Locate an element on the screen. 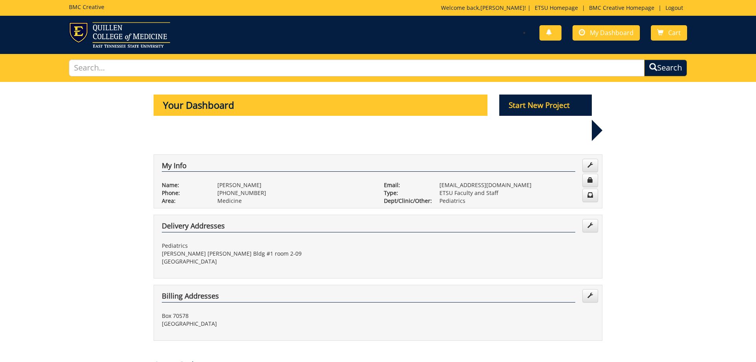 The image size is (756, 362). a: ETSU Homepage is located at coordinates (556, 7).